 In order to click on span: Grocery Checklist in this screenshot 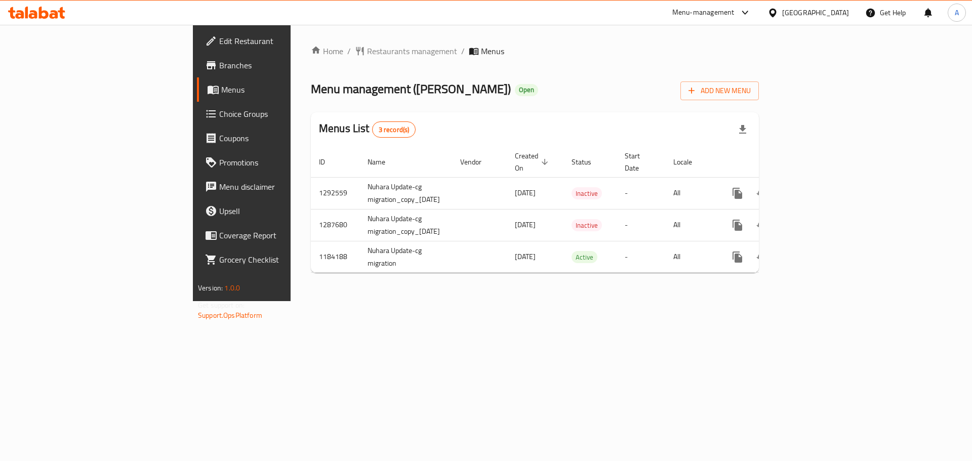, I will do `click(283, 260)`.